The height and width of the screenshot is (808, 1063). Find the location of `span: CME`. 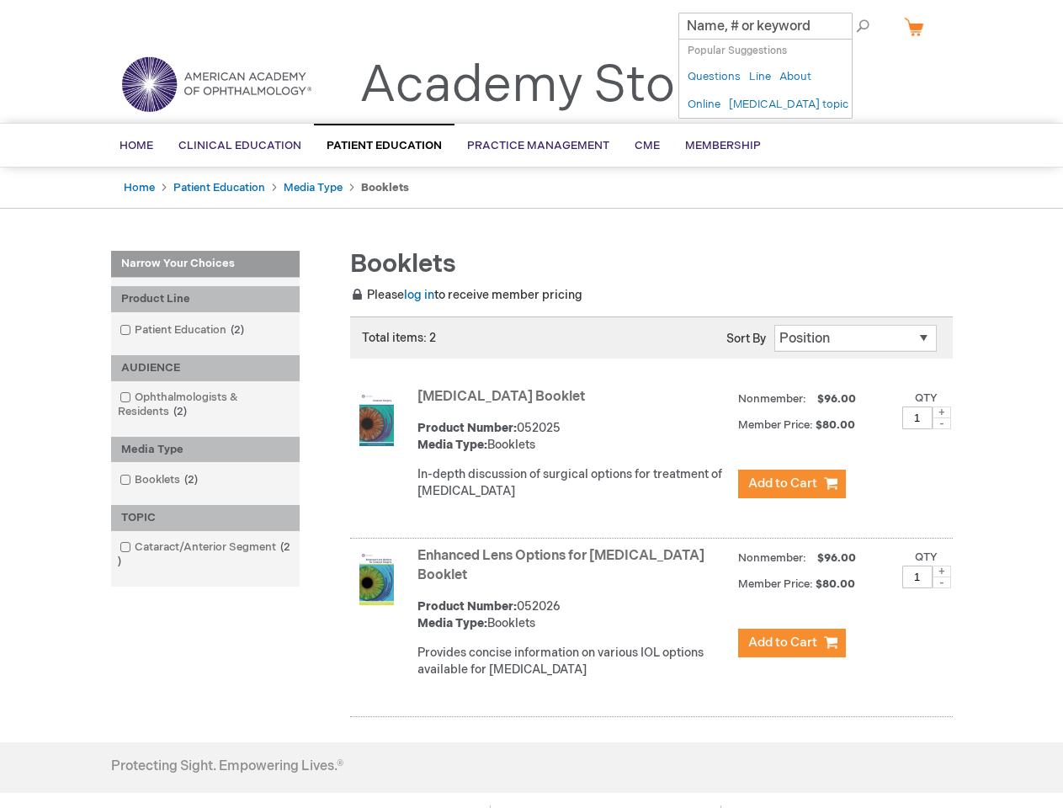

span: CME is located at coordinates (647, 146).